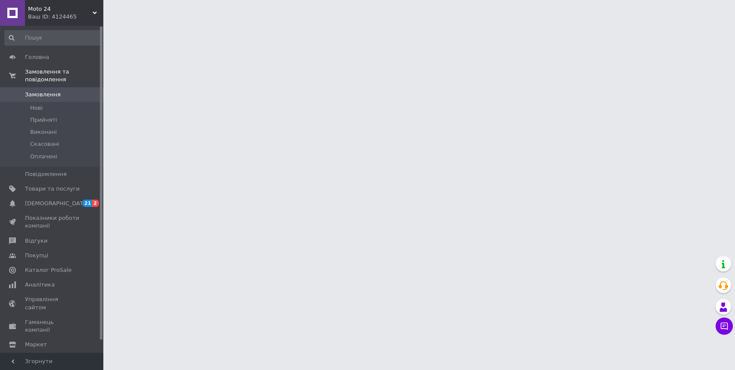 Image resolution: width=735 pixels, height=370 pixels. I want to click on span: Маркет, so click(36, 345).